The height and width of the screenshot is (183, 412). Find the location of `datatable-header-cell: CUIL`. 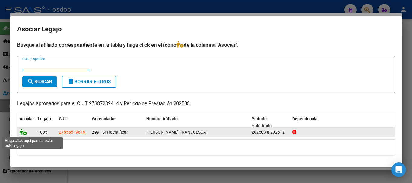

datatable-header-cell: CUIL is located at coordinates (73, 122).